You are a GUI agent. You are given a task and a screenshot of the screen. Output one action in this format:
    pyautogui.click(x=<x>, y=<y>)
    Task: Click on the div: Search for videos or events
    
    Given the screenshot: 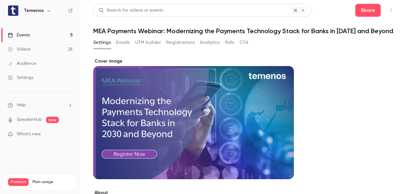 What is the action you would take?
    pyautogui.click(x=131, y=10)
    